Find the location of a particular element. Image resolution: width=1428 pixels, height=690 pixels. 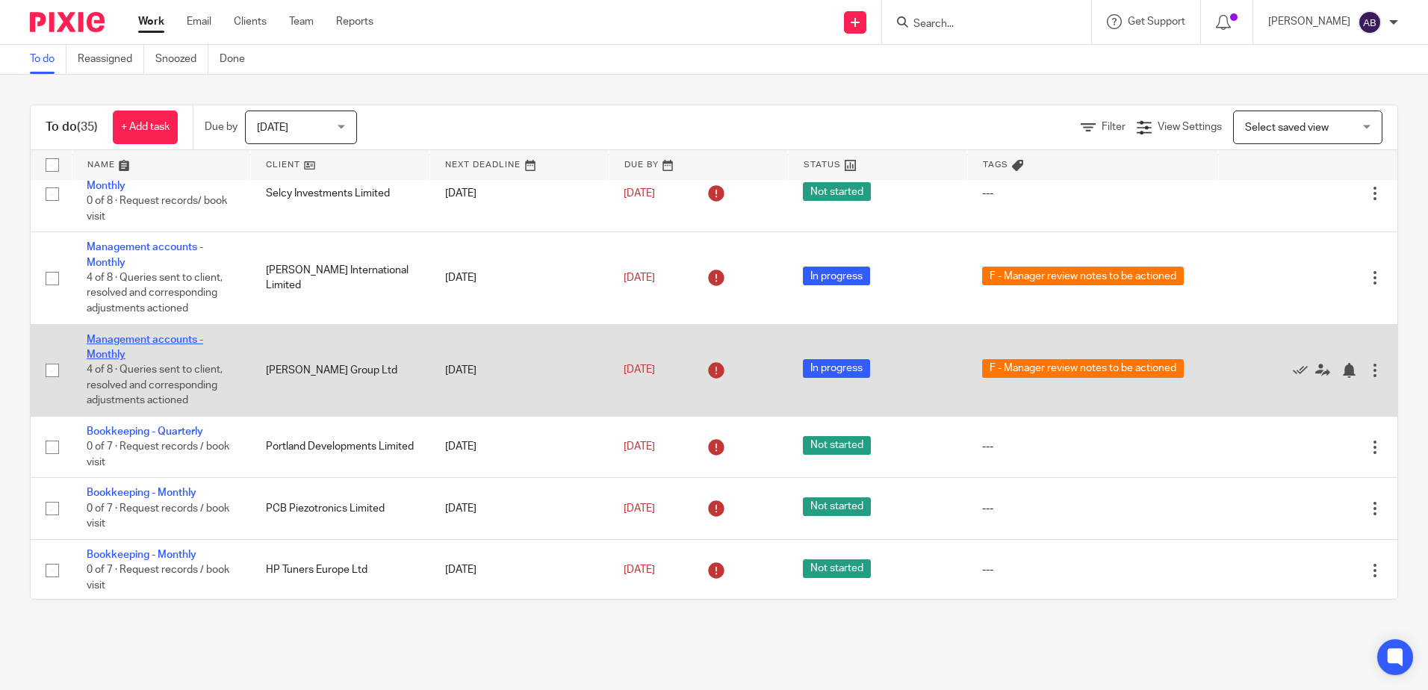

a: Snoozed is located at coordinates (182, 59).